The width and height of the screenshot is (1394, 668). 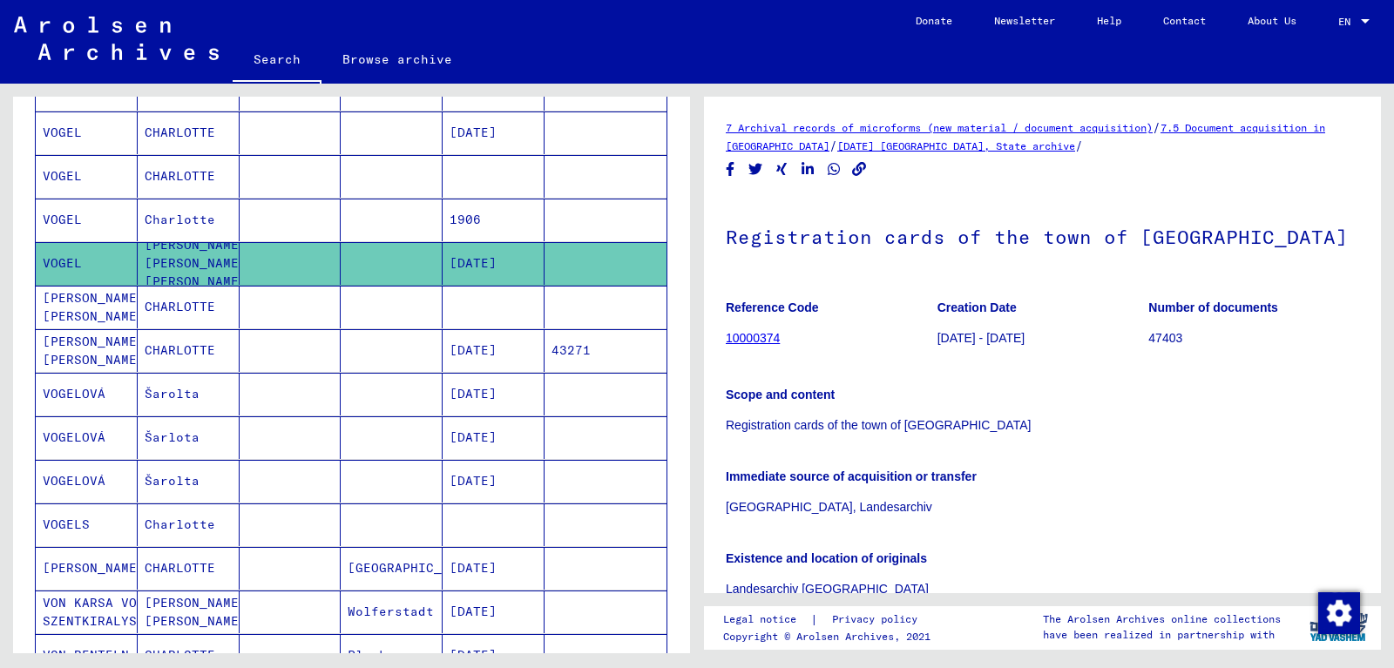 I want to click on img: Change consent, so click(x=1339, y=613).